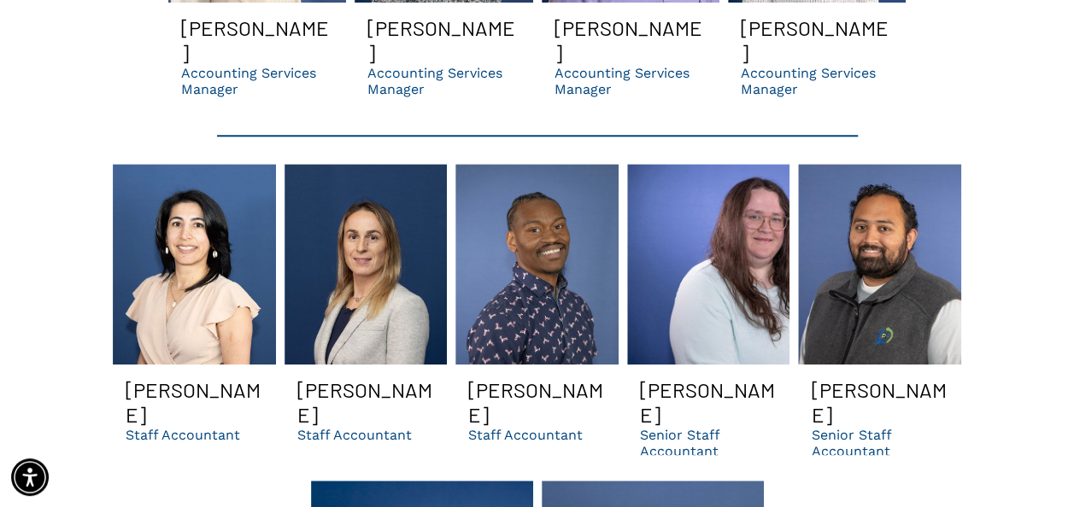  Describe the element at coordinates (194, 264) in the screenshot. I see `a: A woman is posing for a picture in front of a blue background.` at that location.